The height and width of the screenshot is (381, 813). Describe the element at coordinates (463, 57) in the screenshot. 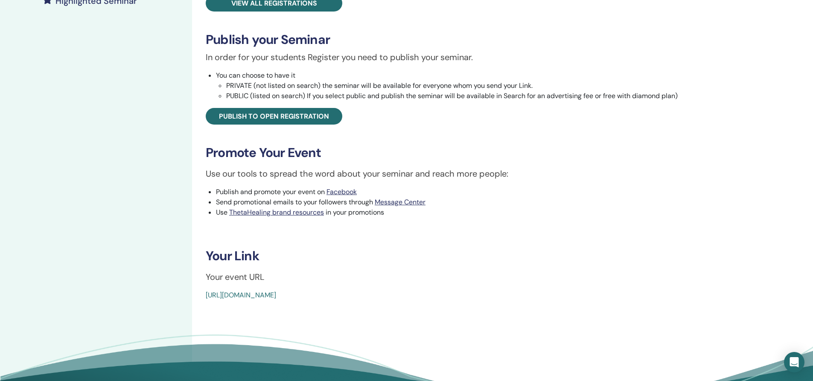

I see `p: In order for your students Register you need to publish your seminar.` at that location.